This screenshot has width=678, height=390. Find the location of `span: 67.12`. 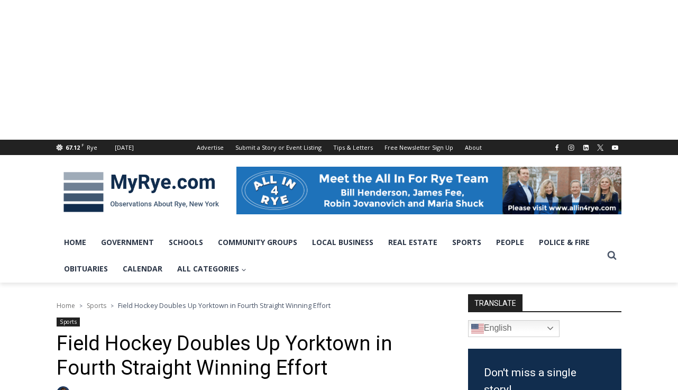

span: 67.12 is located at coordinates (72, 147).